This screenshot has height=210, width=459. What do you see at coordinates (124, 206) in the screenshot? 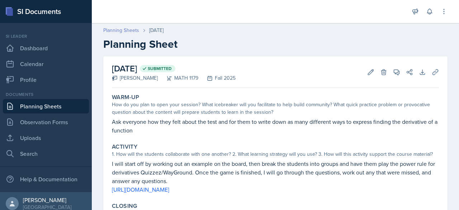
I see `label: Closing` at bounding box center [124, 206].